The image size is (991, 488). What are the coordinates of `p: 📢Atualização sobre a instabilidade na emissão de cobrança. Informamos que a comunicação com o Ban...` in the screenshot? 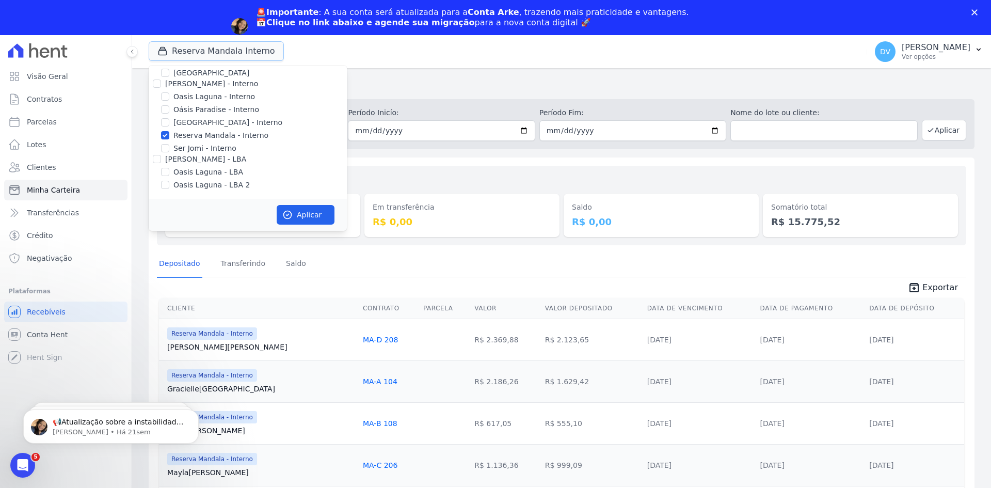 It's located at (111, 35).